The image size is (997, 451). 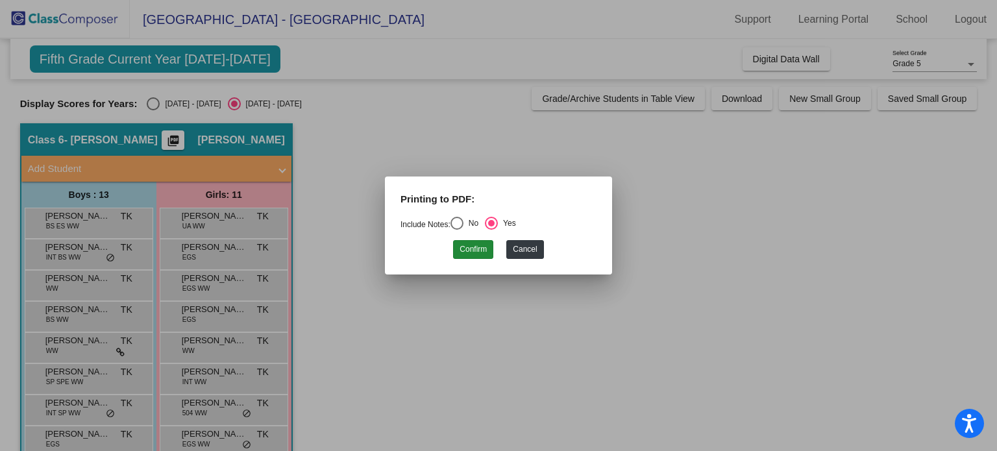 I want to click on mat-radio-group: Select an option, so click(x=458, y=224).